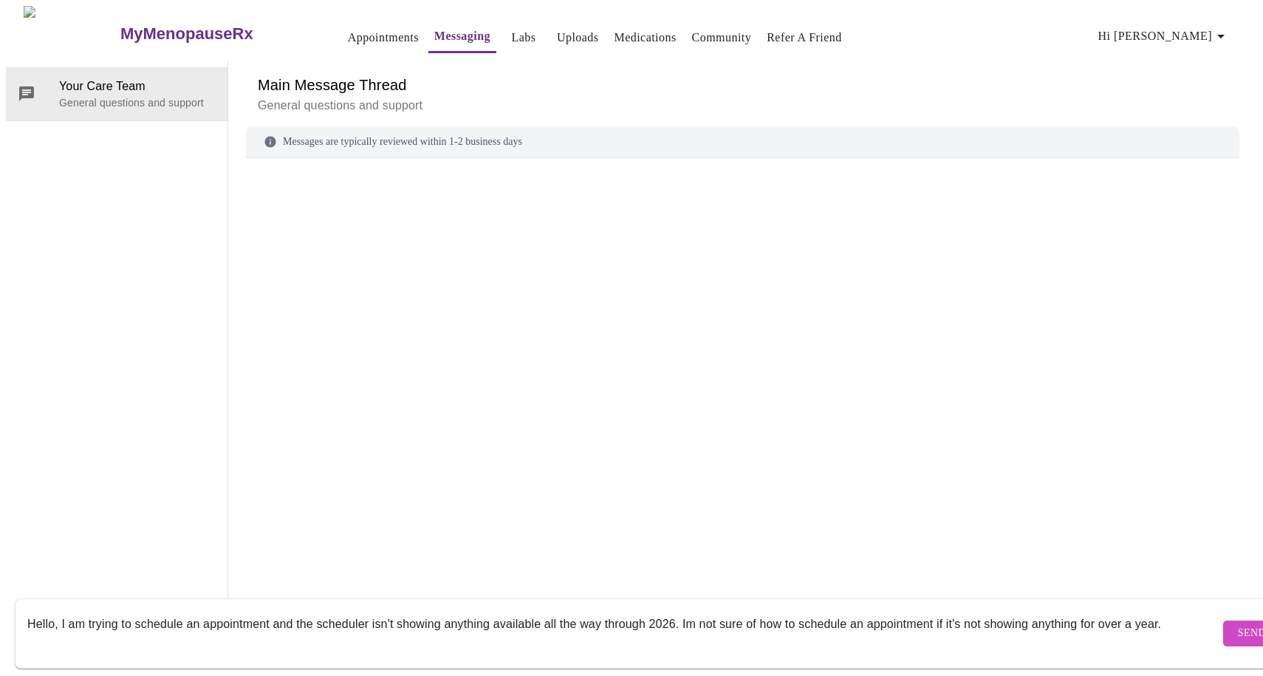  What do you see at coordinates (523, 38) in the screenshot?
I see `a: Labs` at bounding box center [523, 38].